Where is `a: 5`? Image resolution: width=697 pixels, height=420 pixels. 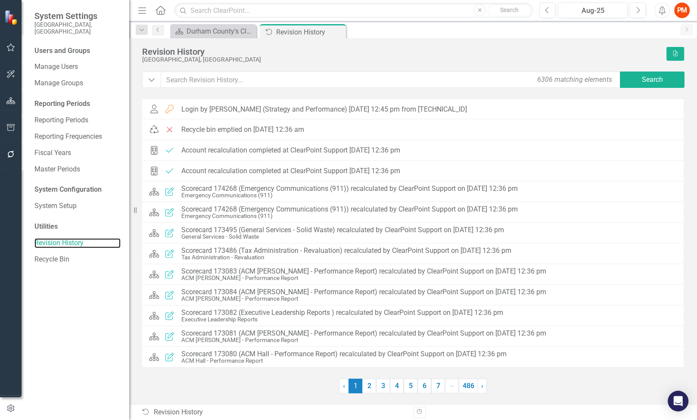 a: 5 is located at coordinates (411, 386).